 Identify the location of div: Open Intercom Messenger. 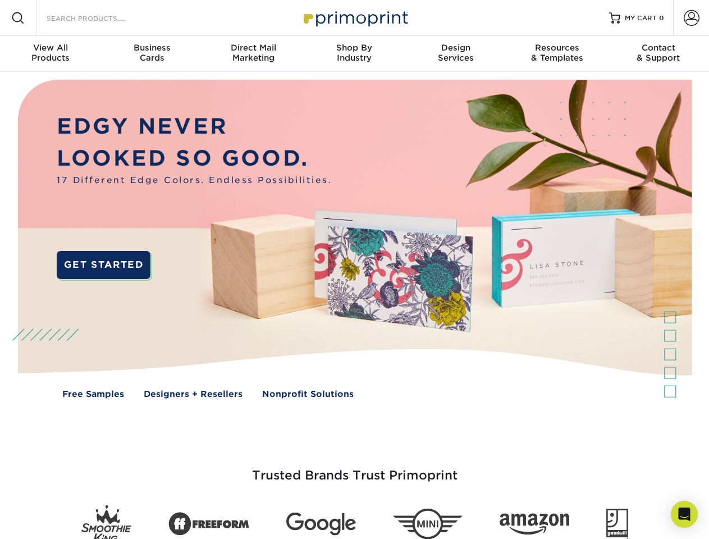
(685, 515).